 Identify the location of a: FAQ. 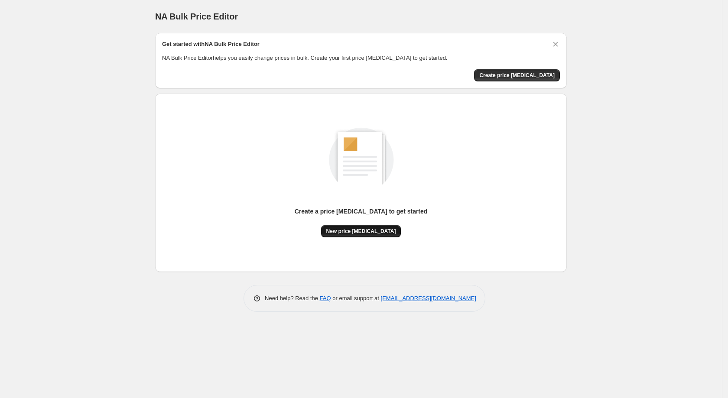
(326, 298).